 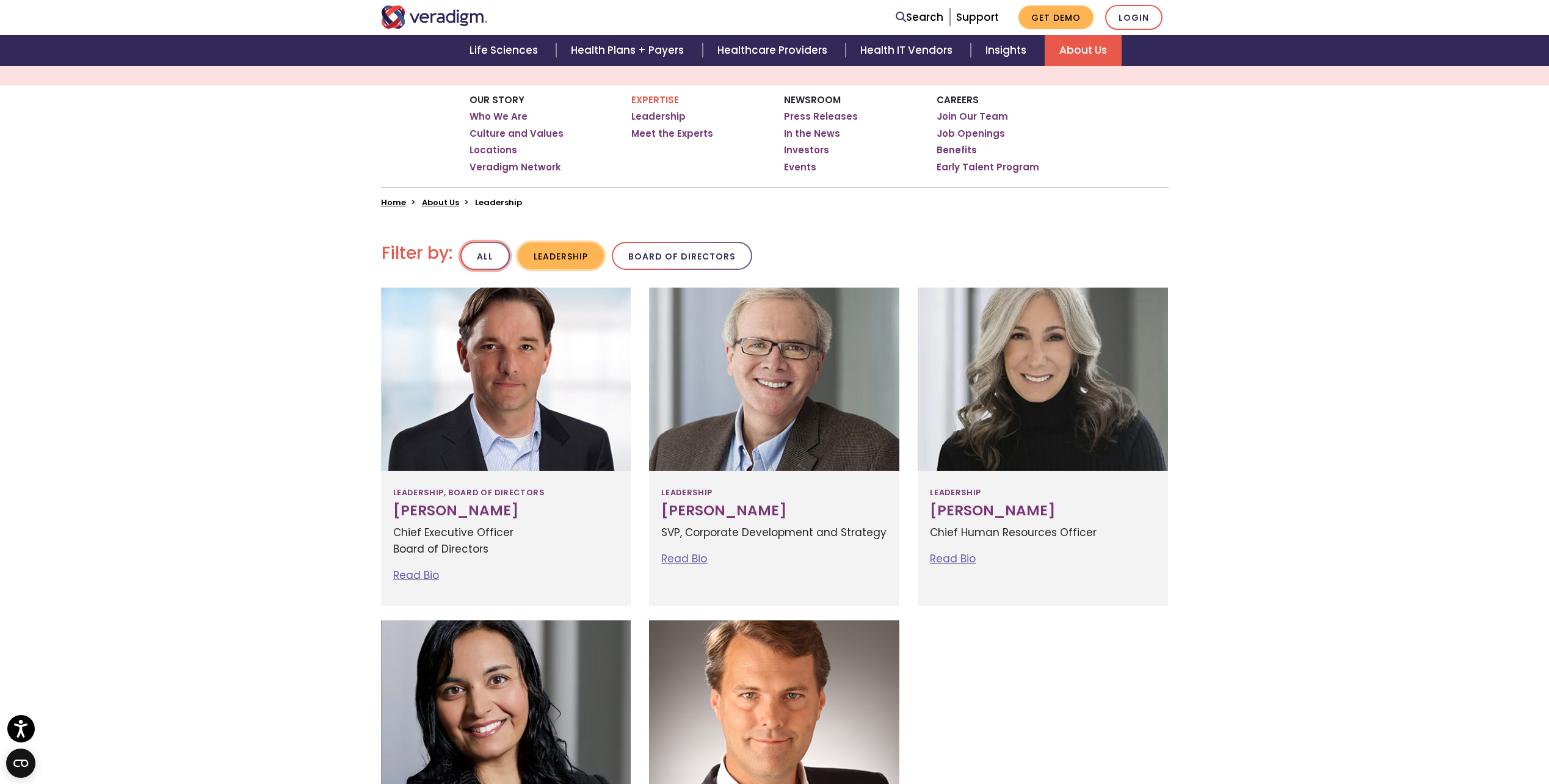 What do you see at coordinates (1043, 532) in the screenshot?
I see `p: Chief Human Resources Officer` at bounding box center [1043, 532].